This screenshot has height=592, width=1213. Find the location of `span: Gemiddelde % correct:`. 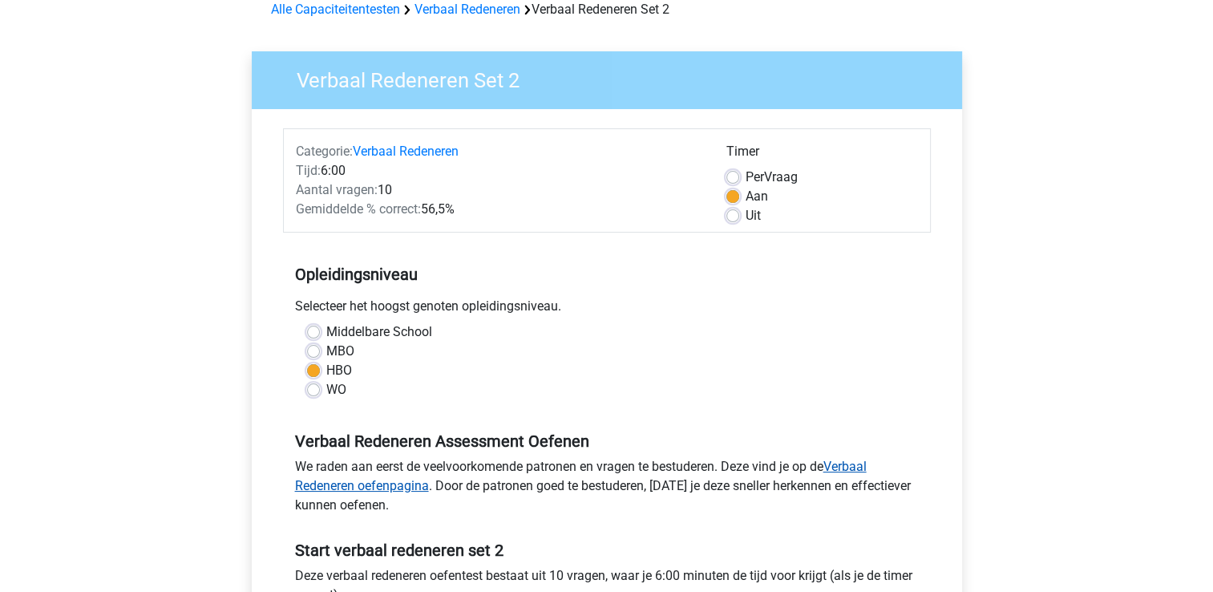

span: Gemiddelde % correct: is located at coordinates (358, 209).